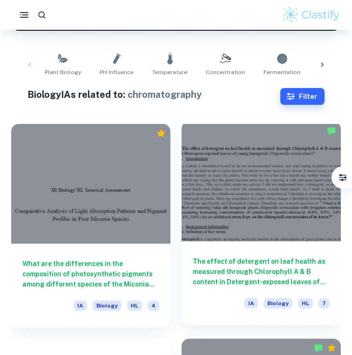  I want to click on a: What are the differences in the composition of photosynthetic pigments among different species of..., so click(91, 226).